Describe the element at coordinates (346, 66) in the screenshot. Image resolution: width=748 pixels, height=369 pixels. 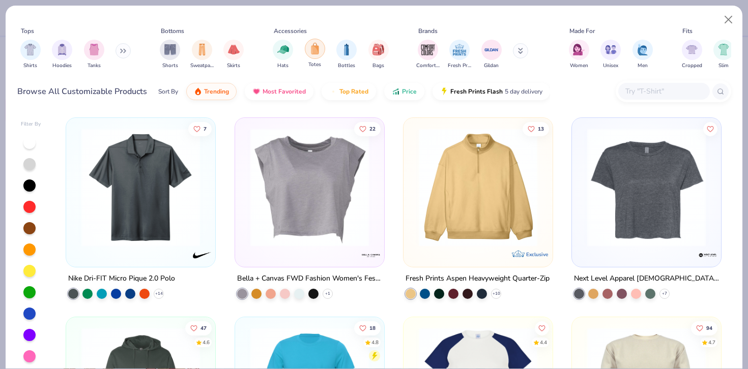
I see `span: Bottles` at that location.